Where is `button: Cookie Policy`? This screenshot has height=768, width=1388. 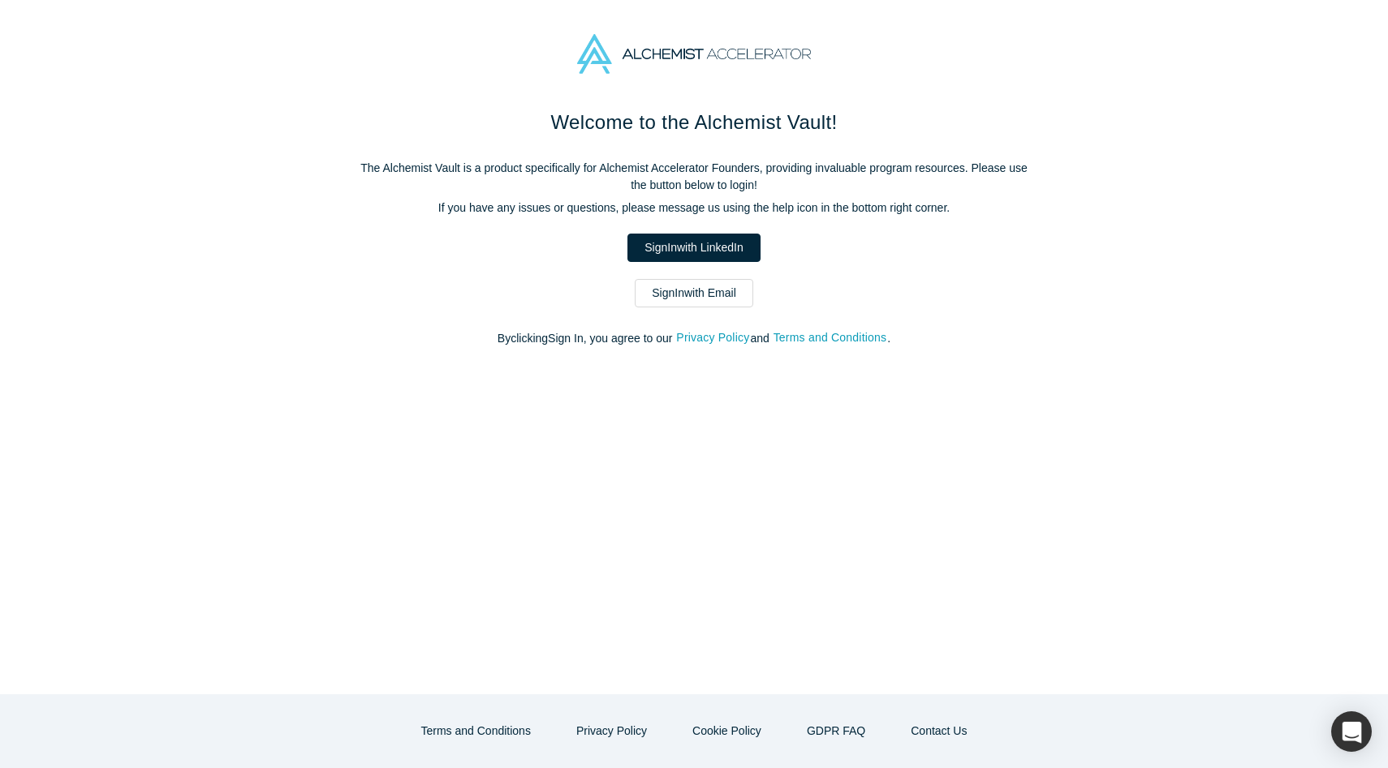 button: Cookie Policy is located at coordinates (726, 731).